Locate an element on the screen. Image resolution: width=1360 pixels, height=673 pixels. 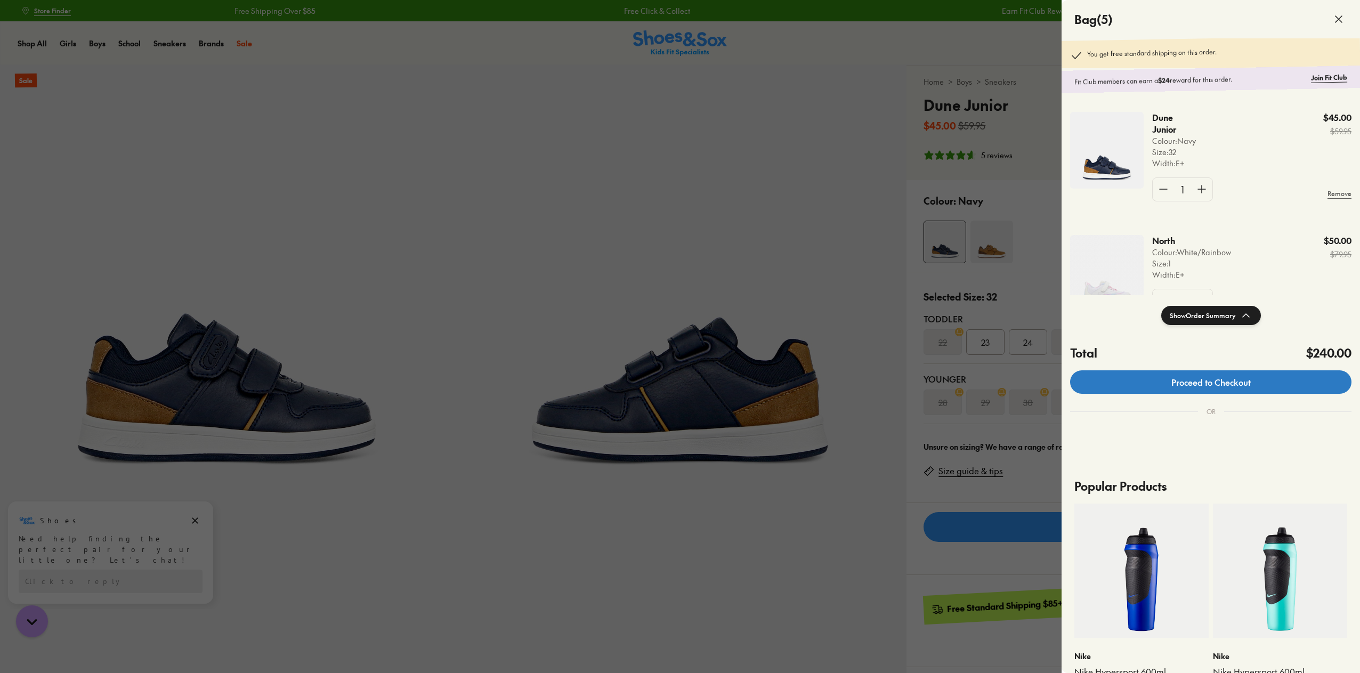
s: $79.95 is located at coordinates (1337, 254).